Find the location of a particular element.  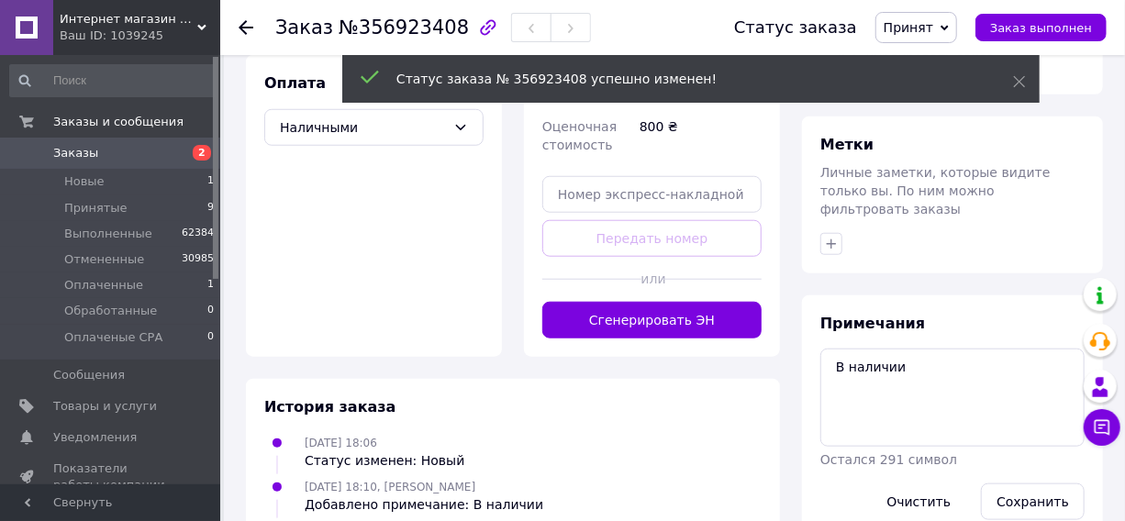

span: История заказа is located at coordinates (330, 406).